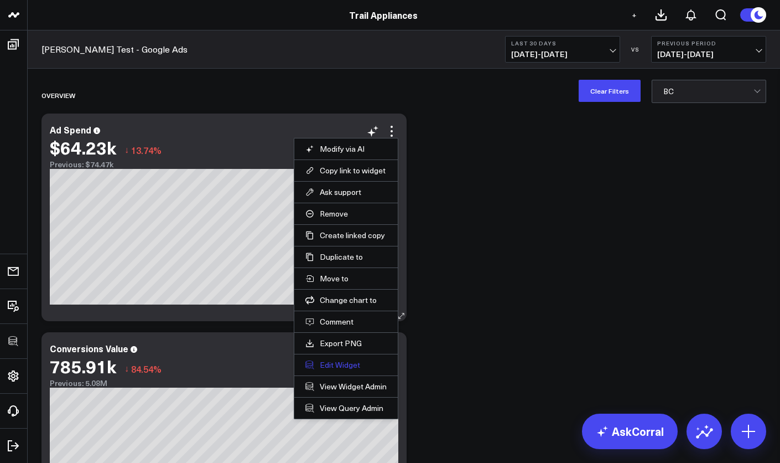 The height and width of the screenshot is (463, 780). Describe the element at coordinates (346, 386) in the screenshot. I see `a: View Widget Admin` at that location.